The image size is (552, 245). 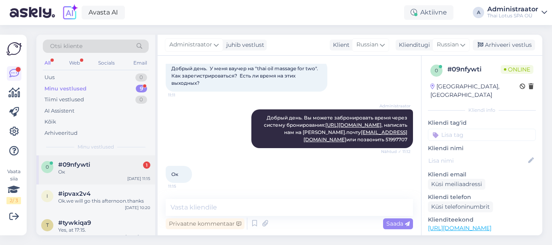 I want to click on div: 2 / 3, so click(x=14, y=201).